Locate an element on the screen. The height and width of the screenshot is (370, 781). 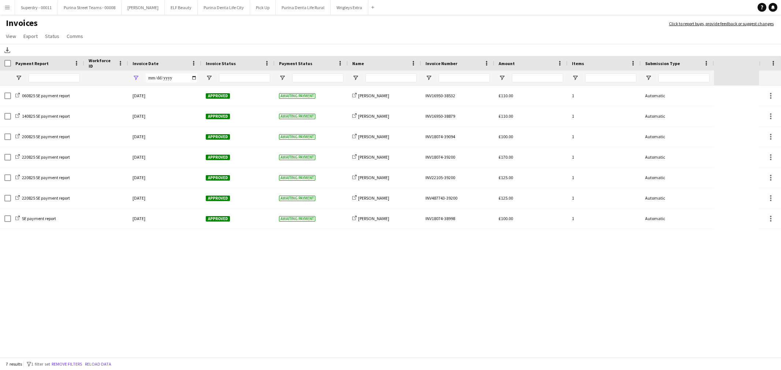
div: INV16950-38532 is located at coordinates (458, 96).